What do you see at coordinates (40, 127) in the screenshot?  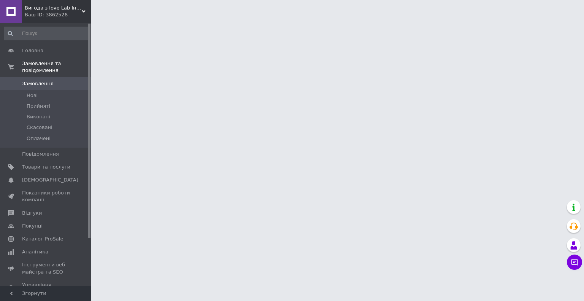 I see `span: Скасовані` at bounding box center [40, 127].